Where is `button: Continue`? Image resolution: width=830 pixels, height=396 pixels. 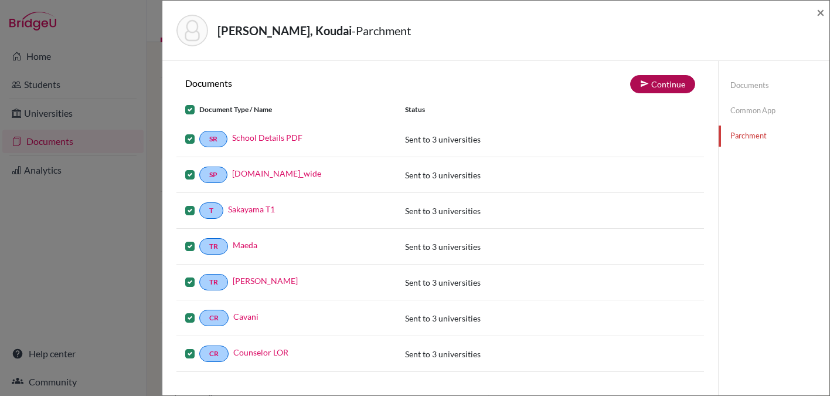 button: Continue is located at coordinates (662, 84).